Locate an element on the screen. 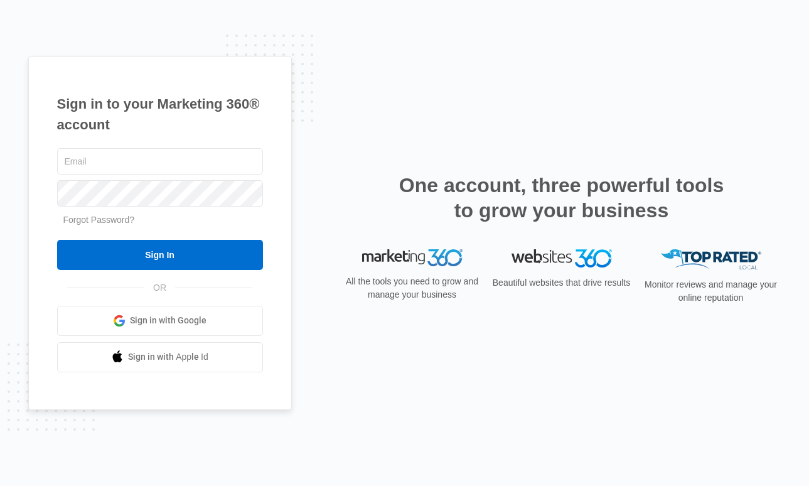  span: Sign in with Google is located at coordinates (168, 320).